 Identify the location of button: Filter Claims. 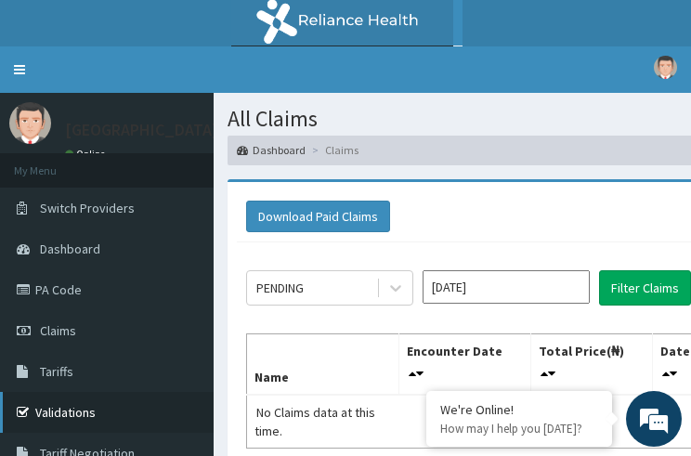
(644, 288).